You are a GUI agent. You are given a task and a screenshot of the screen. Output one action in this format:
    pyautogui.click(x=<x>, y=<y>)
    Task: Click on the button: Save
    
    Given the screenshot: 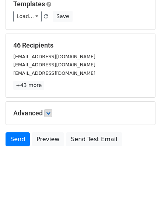 What is the action you would take?
    pyautogui.click(x=63, y=16)
    